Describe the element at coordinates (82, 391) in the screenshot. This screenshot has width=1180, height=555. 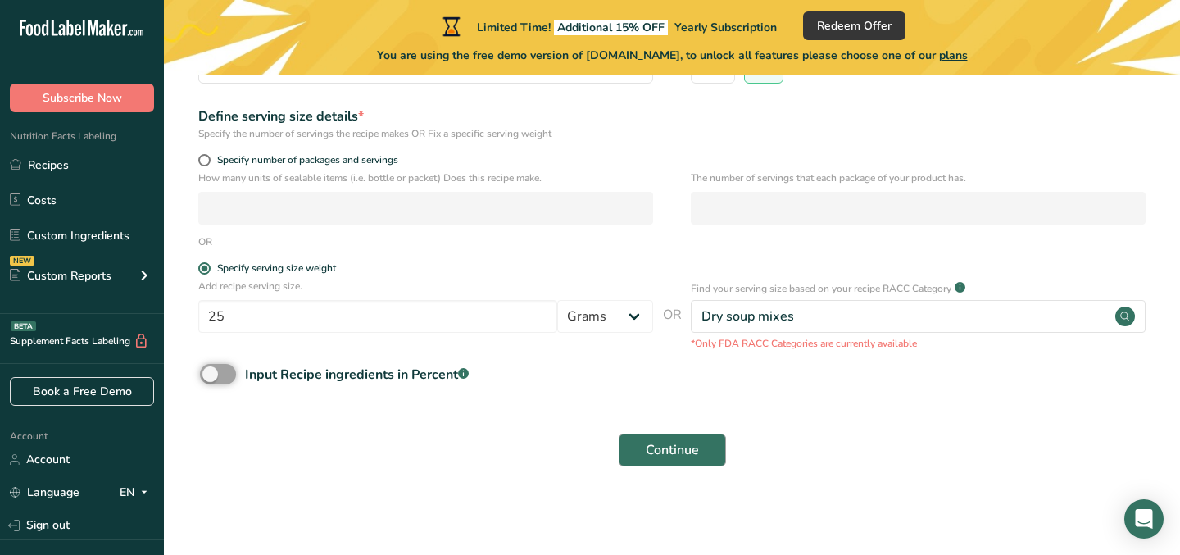
I see `a: Book a Free Demo` at that location.